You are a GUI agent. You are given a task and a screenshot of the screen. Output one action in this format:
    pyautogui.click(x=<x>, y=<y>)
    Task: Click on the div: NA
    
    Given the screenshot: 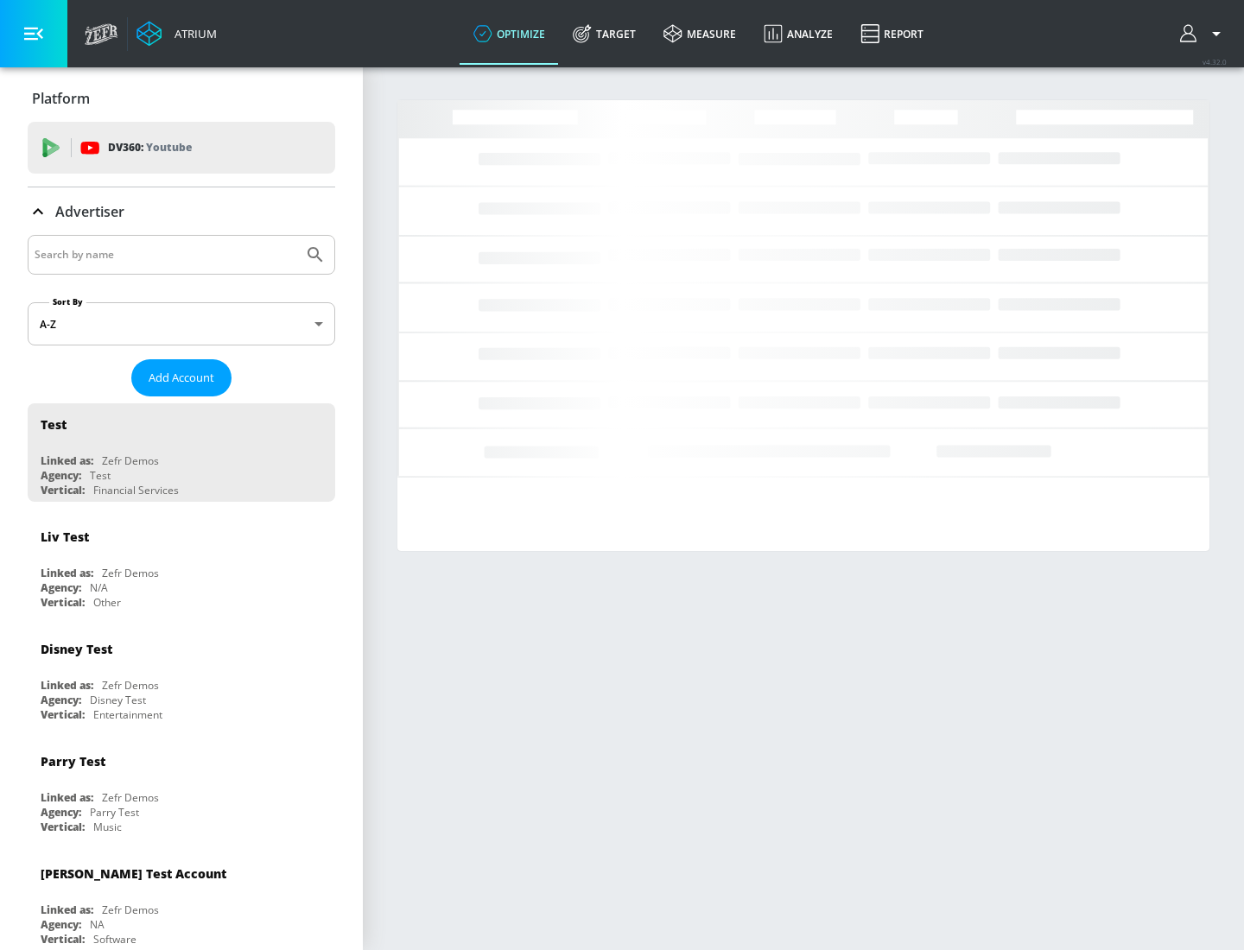 What is the action you would take?
    pyautogui.click(x=97, y=924)
    